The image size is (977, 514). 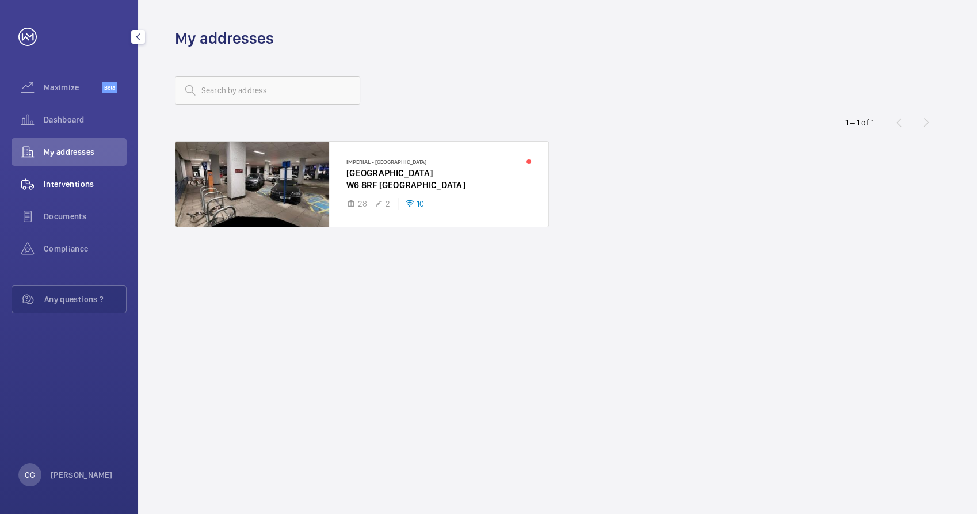 What do you see at coordinates (109, 87) in the screenshot?
I see `span: Beta` at bounding box center [109, 87].